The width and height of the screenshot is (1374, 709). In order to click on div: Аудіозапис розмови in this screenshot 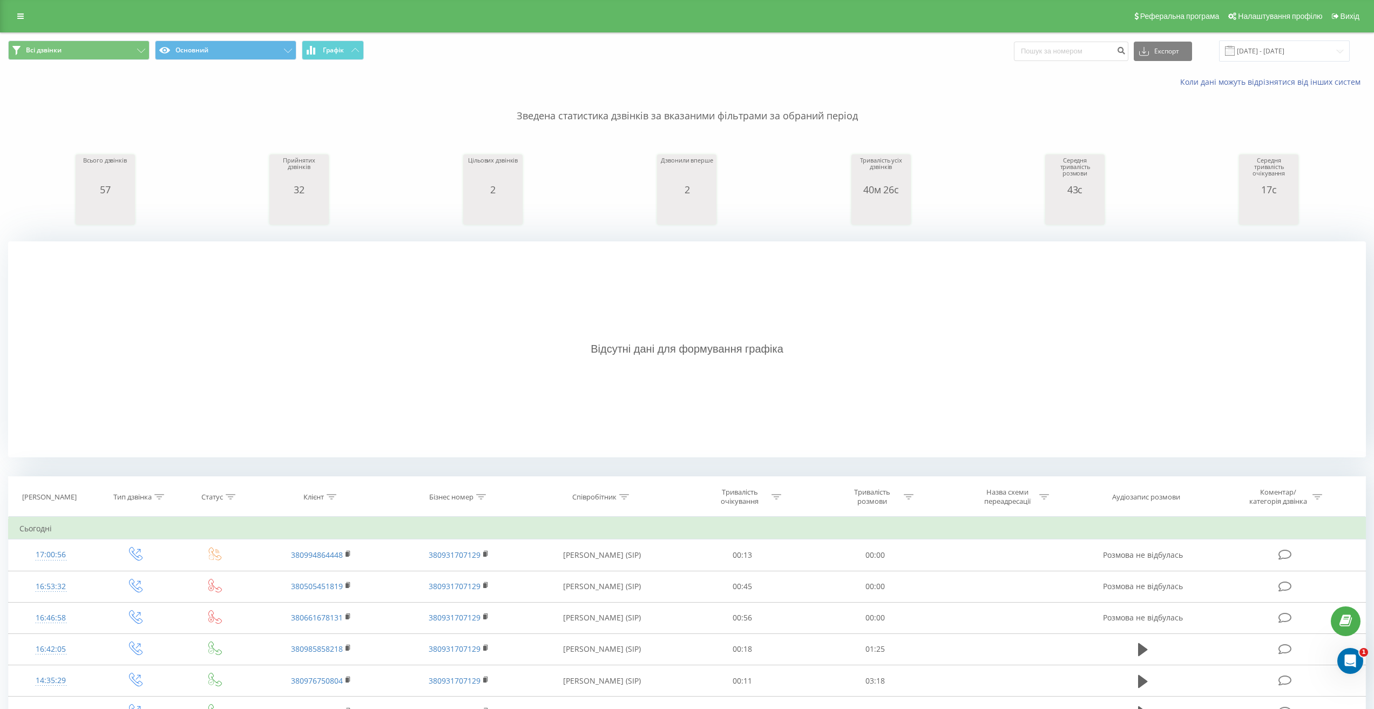, I will do `click(1146, 497)`.